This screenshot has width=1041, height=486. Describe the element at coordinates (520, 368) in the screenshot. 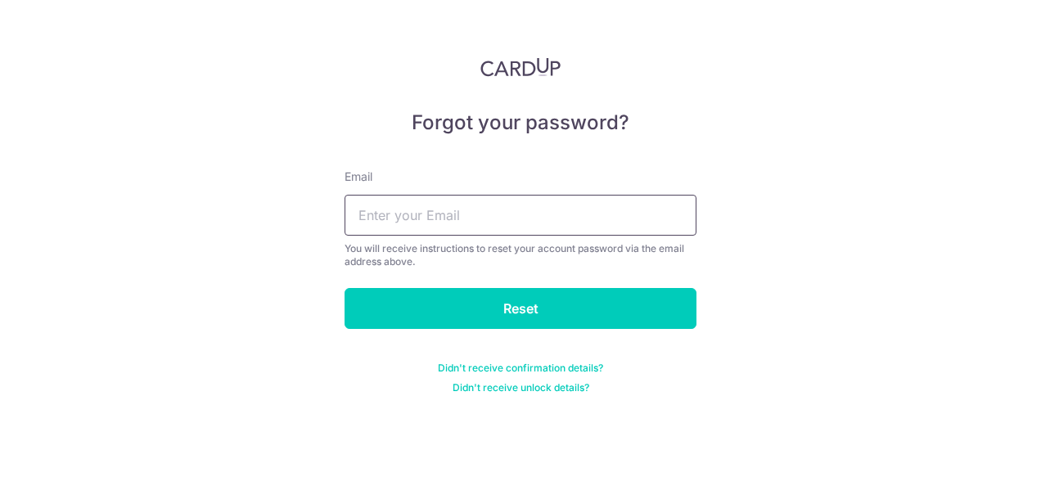

I see `a: Didn't receive confirmation details?` at that location.